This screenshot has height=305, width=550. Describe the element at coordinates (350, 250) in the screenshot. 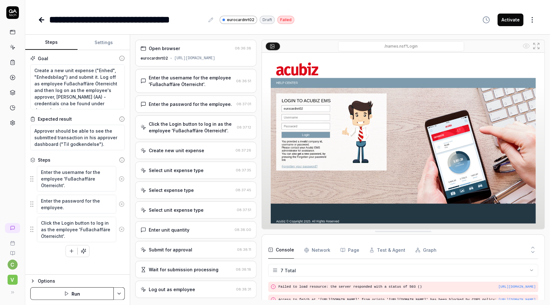

I see `button: Page` at that location.